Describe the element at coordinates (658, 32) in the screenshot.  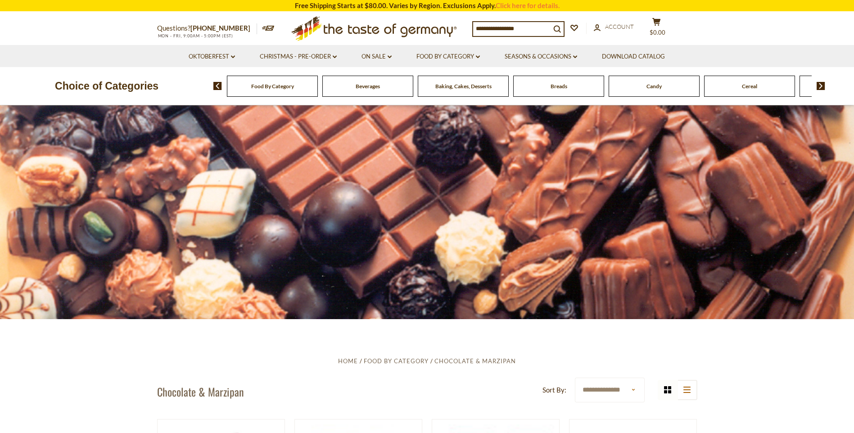
I see `span: $0.00` at that location.